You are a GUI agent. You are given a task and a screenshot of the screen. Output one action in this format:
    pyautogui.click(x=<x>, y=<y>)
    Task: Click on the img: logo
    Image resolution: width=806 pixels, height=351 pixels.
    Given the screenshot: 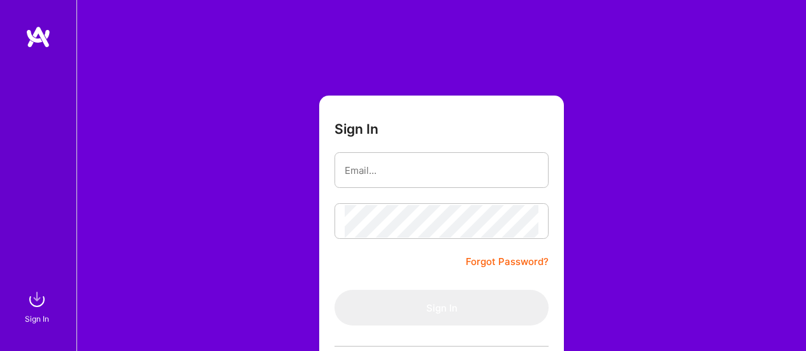 What is the action you would take?
    pyautogui.click(x=38, y=37)
    